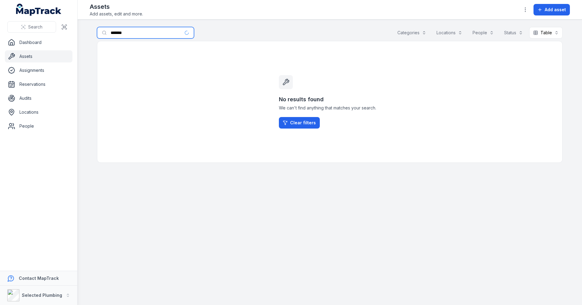 This screenshot has width=582, height=305. Describe the element at coordinates (42, 295) in the screenshot. I see `strong: Selected Plumbing` at that location.